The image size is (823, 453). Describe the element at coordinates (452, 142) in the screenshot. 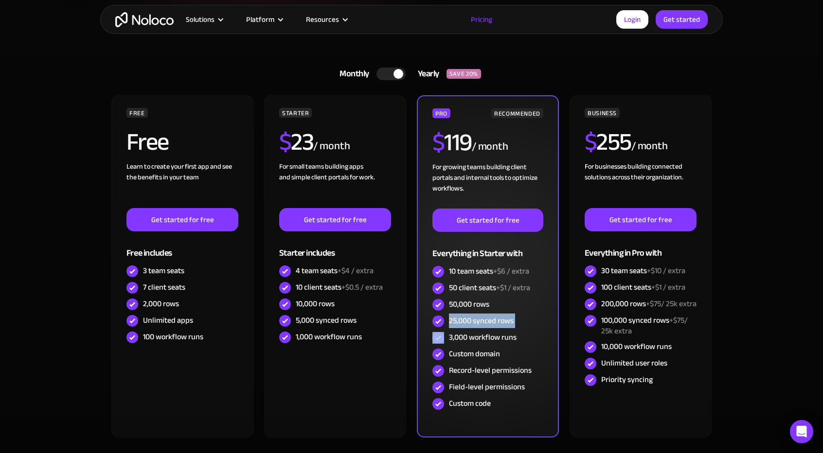

I see `h2: 119` at that location.